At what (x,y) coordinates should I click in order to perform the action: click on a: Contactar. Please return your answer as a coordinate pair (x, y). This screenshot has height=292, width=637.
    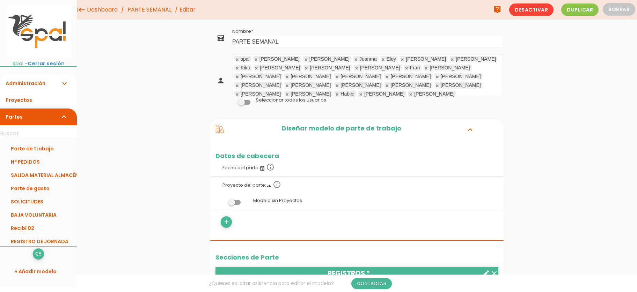
    Looking at the image, I should click on (371, 284).